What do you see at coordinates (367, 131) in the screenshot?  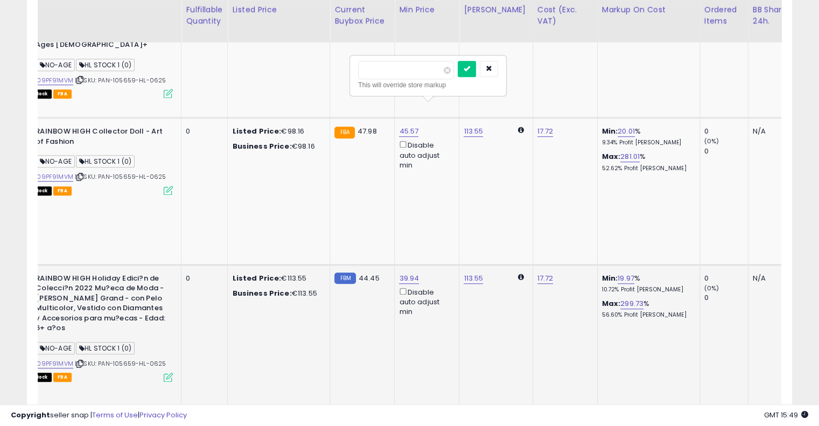 I see `span: 47.98` at bounding box center [367, 131].